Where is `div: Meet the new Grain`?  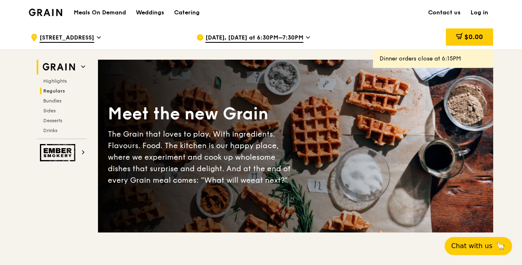 div: Meet the new Grain is located at coordinates (202, 114).